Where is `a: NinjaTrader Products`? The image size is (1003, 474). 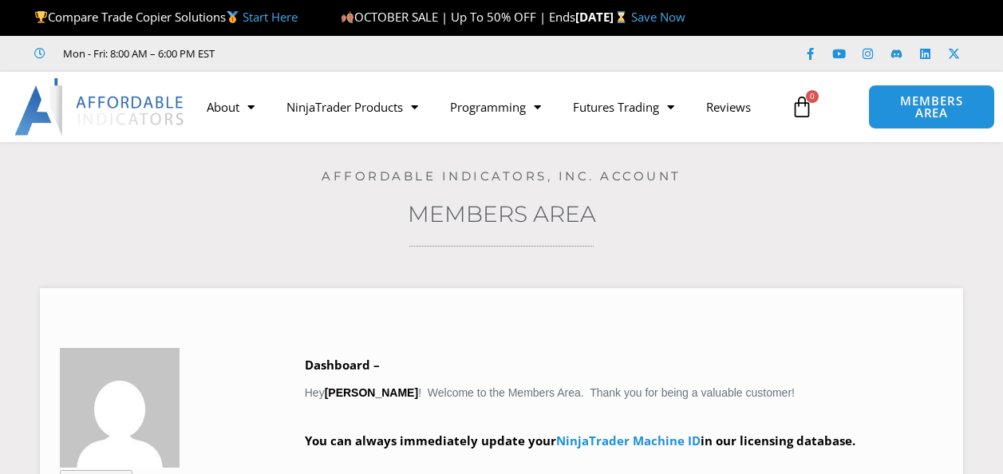 a: NinjaTrader Products is located at coordinates (352, 107).